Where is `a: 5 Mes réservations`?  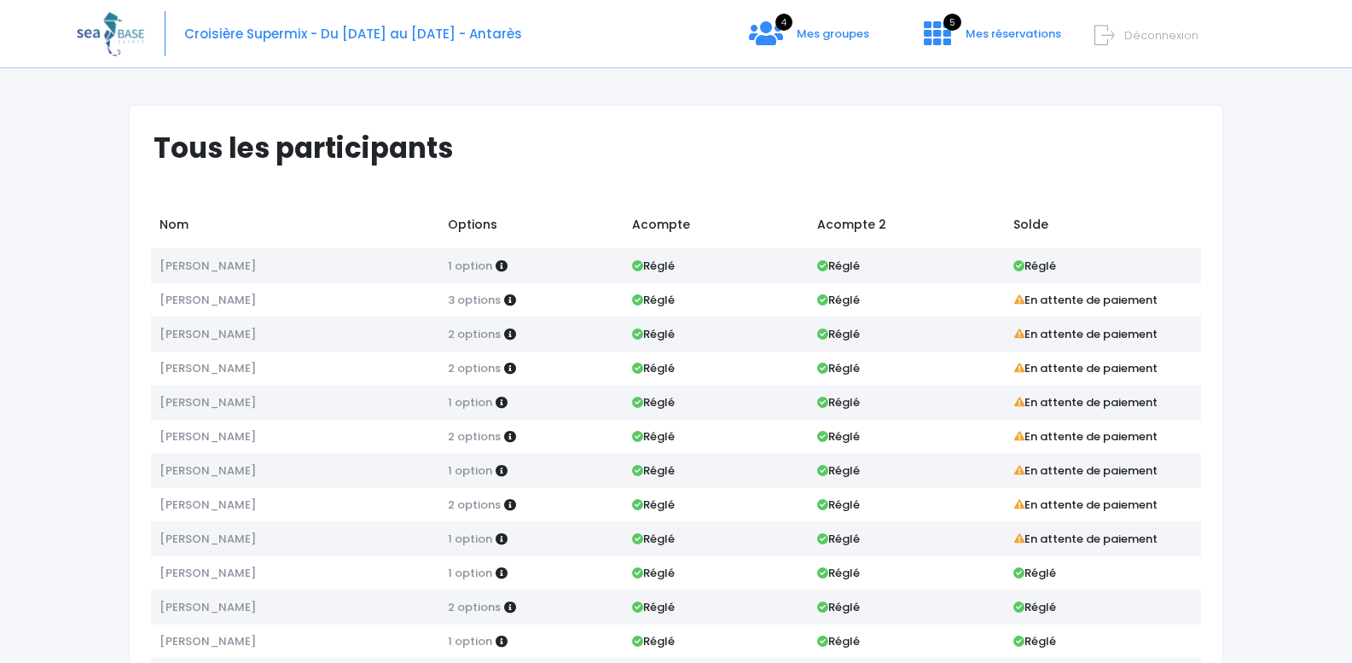
a: 5 Mes réservations is located at coordinates (990, 39).